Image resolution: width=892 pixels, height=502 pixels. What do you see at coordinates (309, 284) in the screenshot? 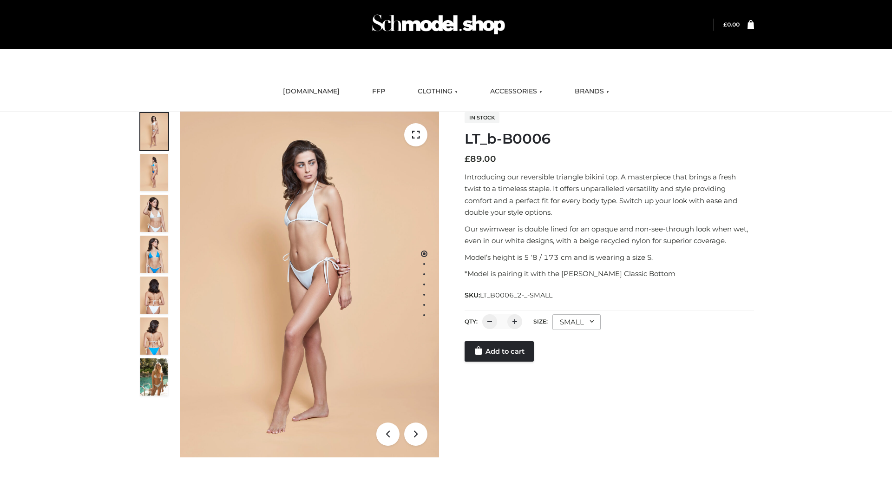
I see `img: ArielClassicBikiniTop_CloudNine_AzureSky_OW114ECO_1` at bounding box center [309, 284].